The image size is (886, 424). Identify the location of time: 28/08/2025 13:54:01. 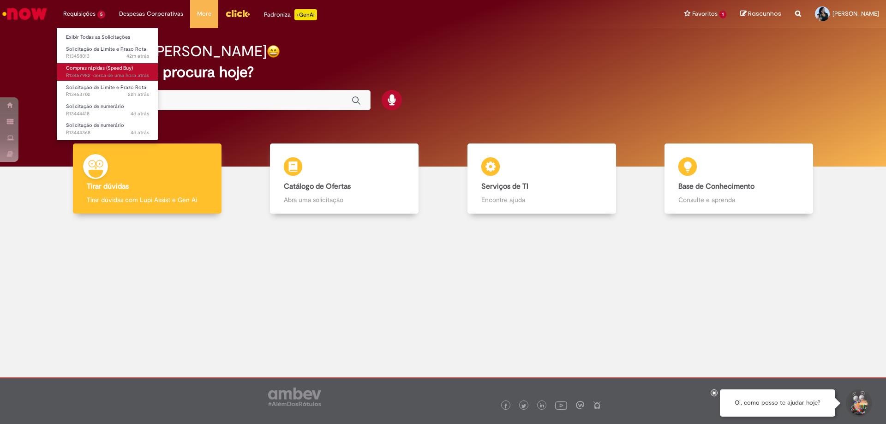
(138, 56).